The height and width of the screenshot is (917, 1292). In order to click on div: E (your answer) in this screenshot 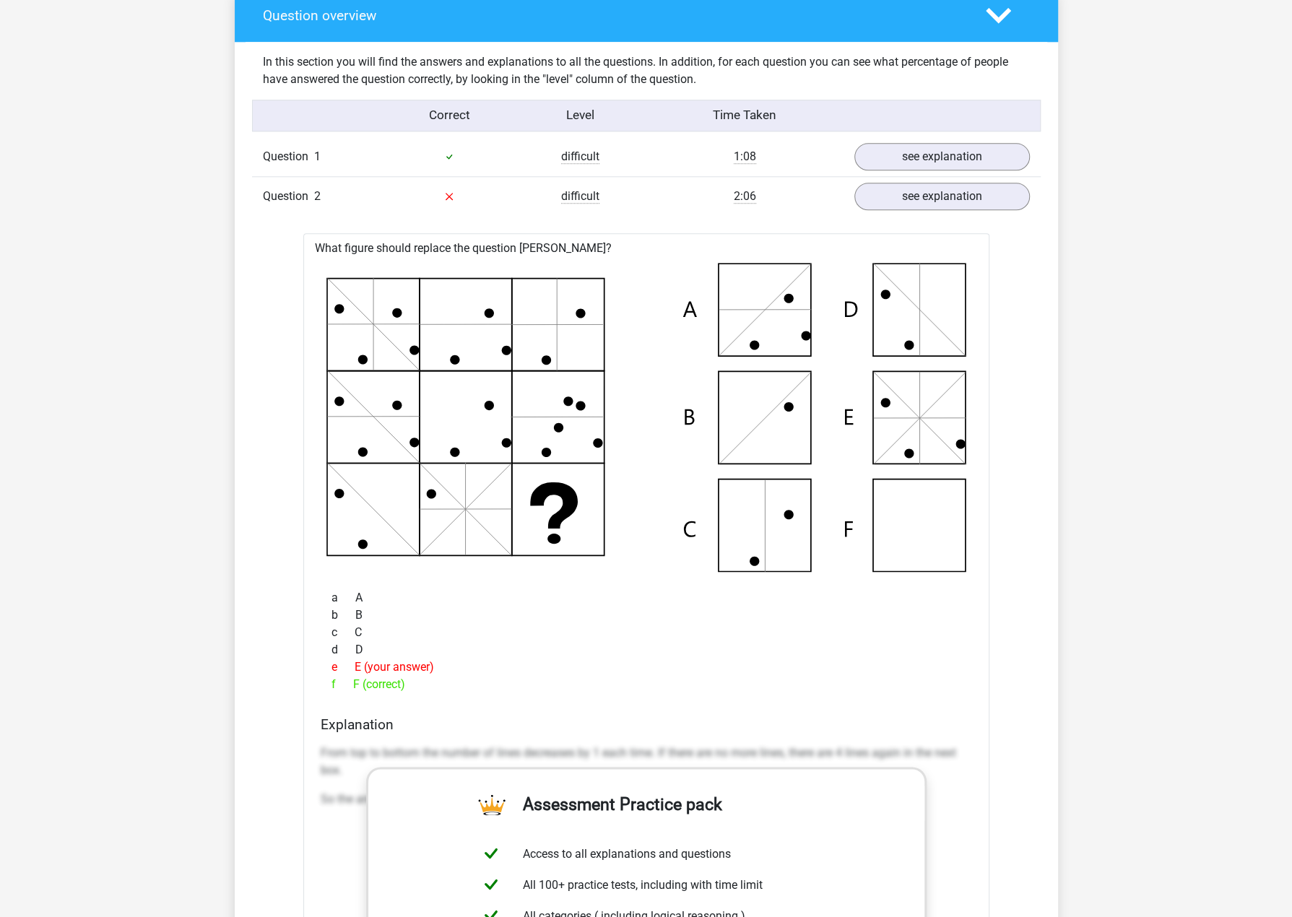, I will do `click(646, 667)`.